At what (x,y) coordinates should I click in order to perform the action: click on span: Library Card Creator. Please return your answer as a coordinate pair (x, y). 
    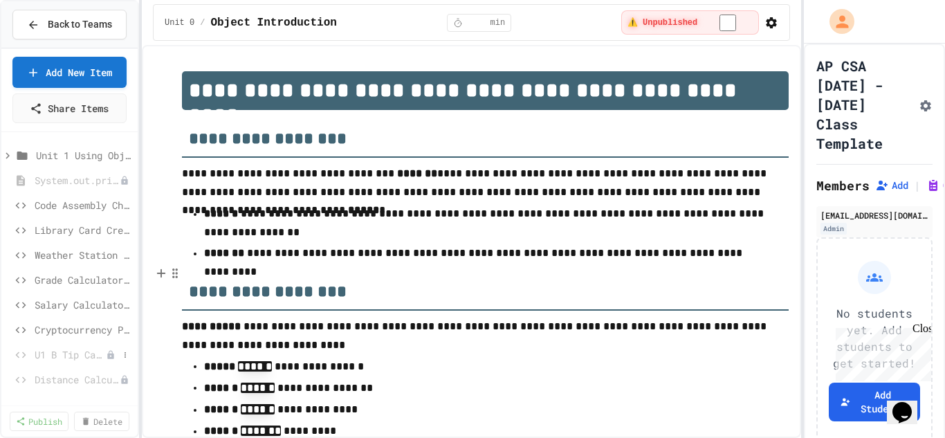
    Looking at the image, I should click on (83, 230).